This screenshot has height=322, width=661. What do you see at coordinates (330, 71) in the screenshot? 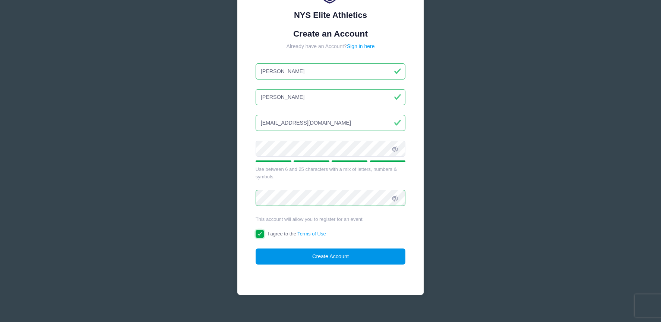
I see `input: First Name` at bounding box center [330, 71].